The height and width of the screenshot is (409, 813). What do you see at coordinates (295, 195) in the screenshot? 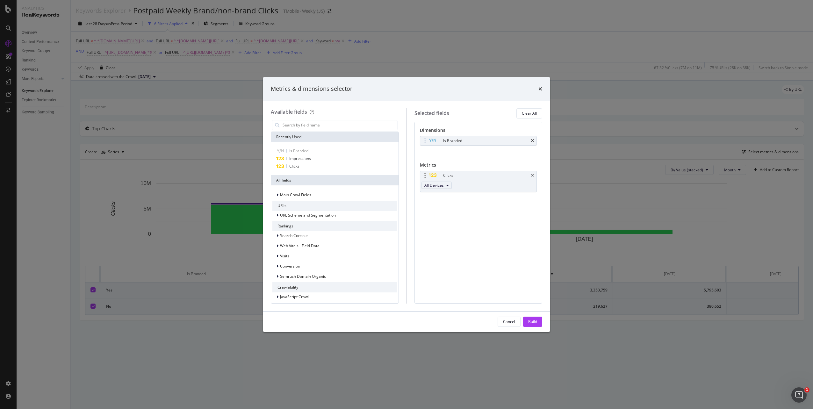
I see `span: Main Crawl Fields` at bounding box center [295, 195].